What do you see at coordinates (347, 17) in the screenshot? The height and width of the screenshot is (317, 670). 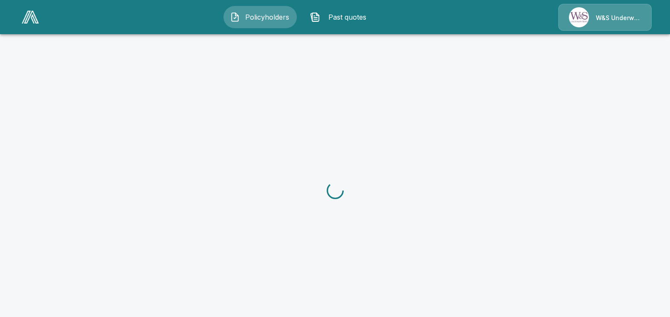 I see `span: Past quotes` at bounding box center [347, 17].